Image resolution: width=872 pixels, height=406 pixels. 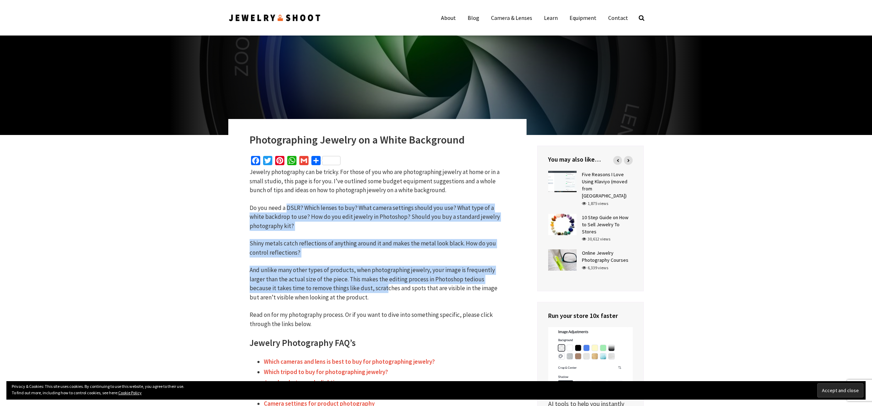 I want to click on a: Which cameras and lens is best to buy for photographing jewelry?, so click(x=349, y=361).